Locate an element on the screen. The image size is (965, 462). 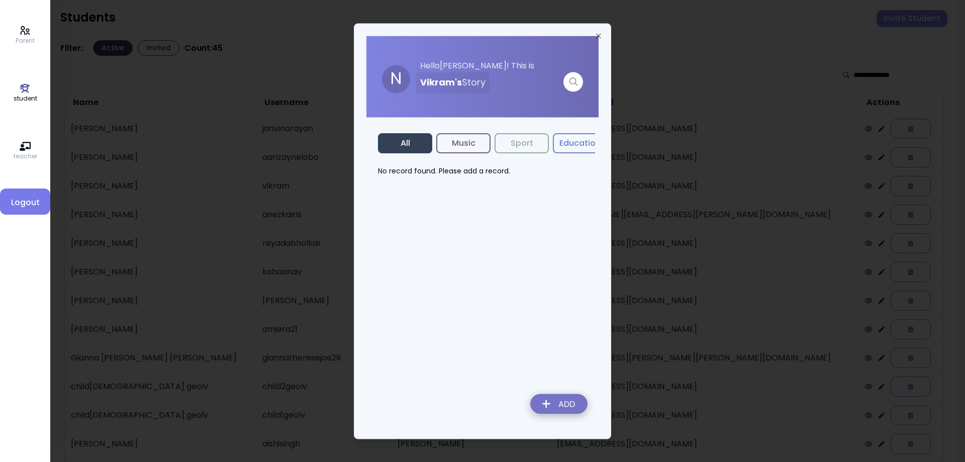
p: No record found. Please add a record. is located at coordinates (482, 171).